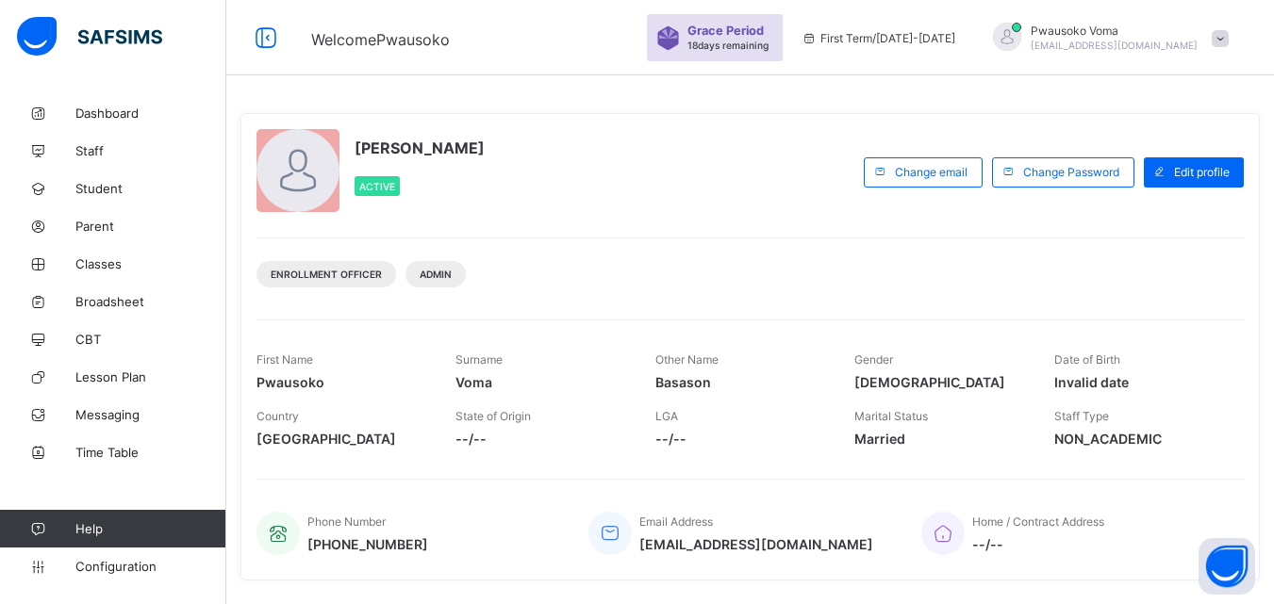 This screenshot has height=604, width=1274. Describe the element at coordinates (90, 37) in the screenshot. I see `img: safsims` at that location.